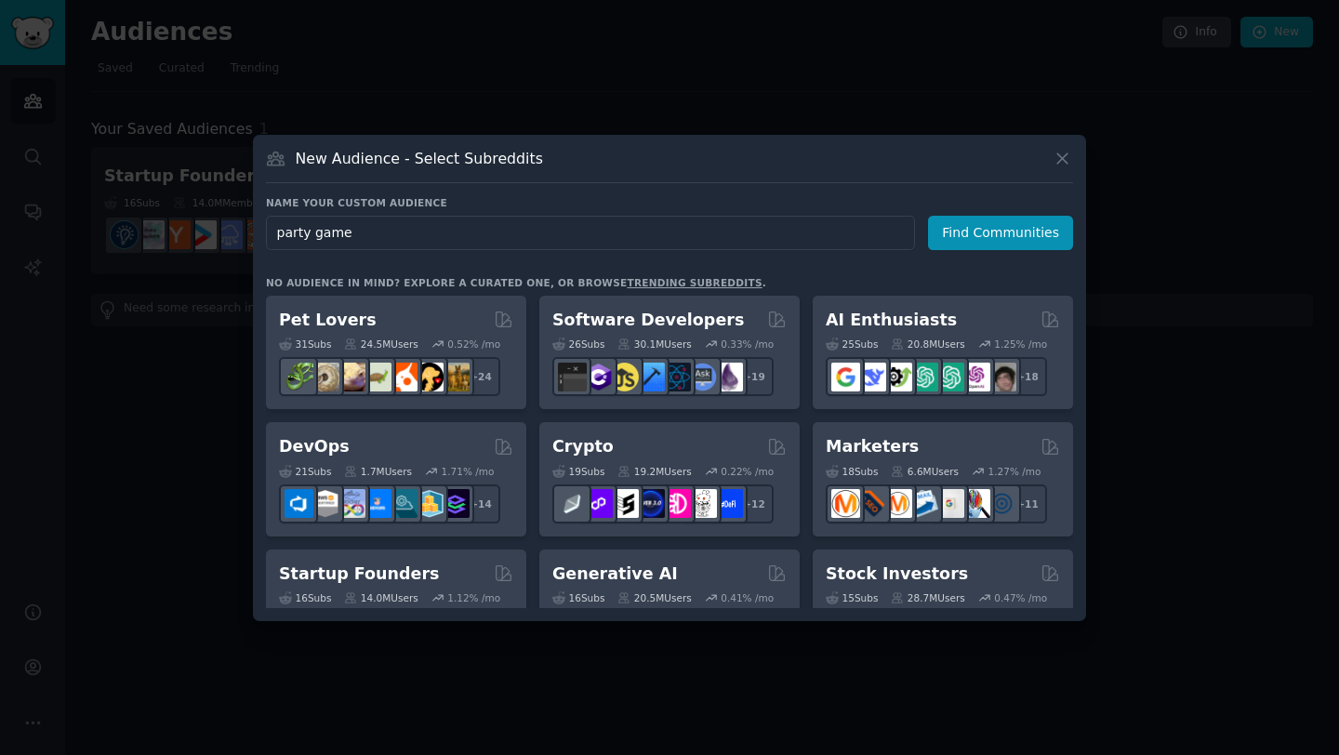  Describe the element at coordinates (1002, 377) in the screenshot. I see `img: ArtificalIntelligence` at that location.